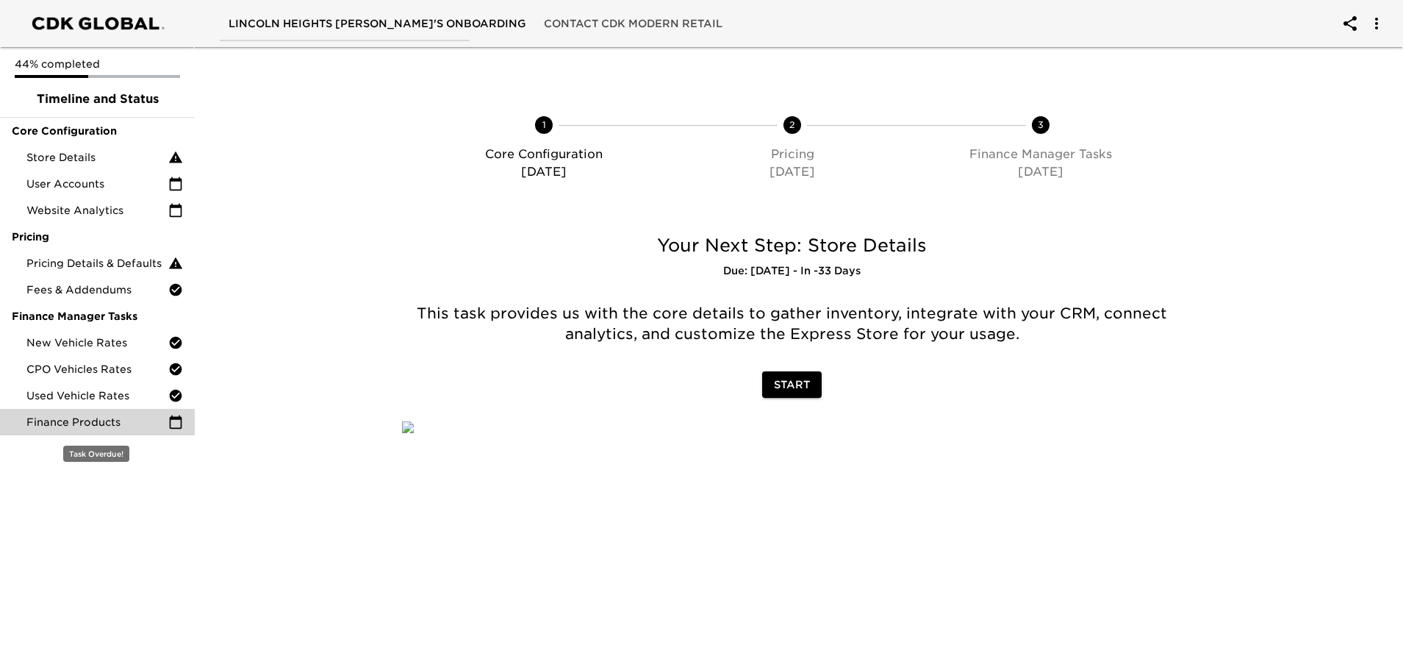  Describe the element at coordinates (97, 395) in the screenshot. I see `span: Used Vehicle Rates` at that location.